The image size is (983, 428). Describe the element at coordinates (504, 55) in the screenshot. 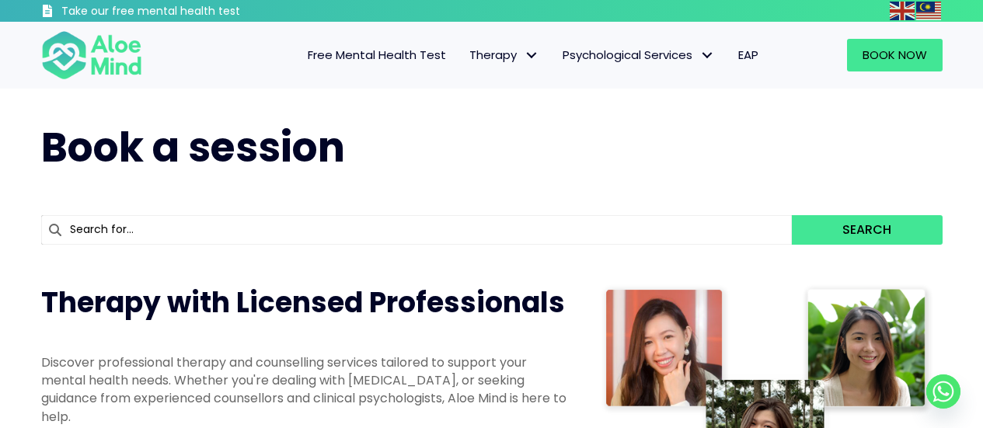

I see `a: TherapyTherapy: submenu` at that location.